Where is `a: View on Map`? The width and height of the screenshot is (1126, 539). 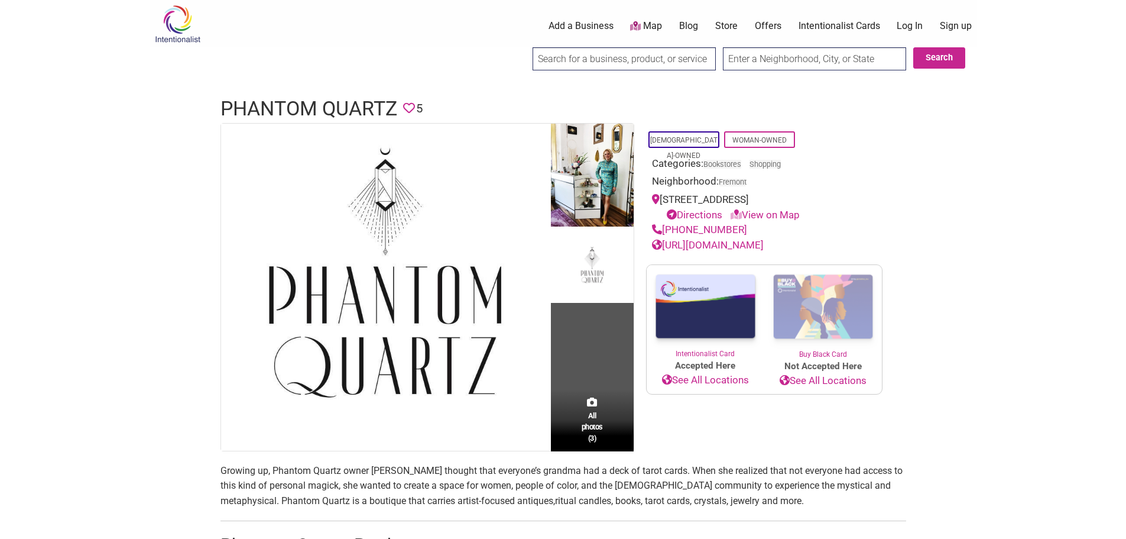
a: View on Map is located at coordinates (765, 215).